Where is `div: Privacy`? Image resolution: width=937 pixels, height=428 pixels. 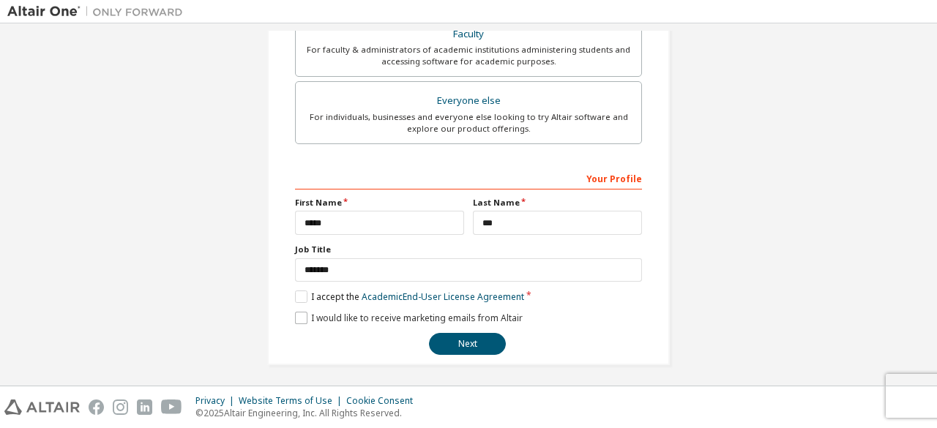
div: Privacy is located at coordinates (217, 401).